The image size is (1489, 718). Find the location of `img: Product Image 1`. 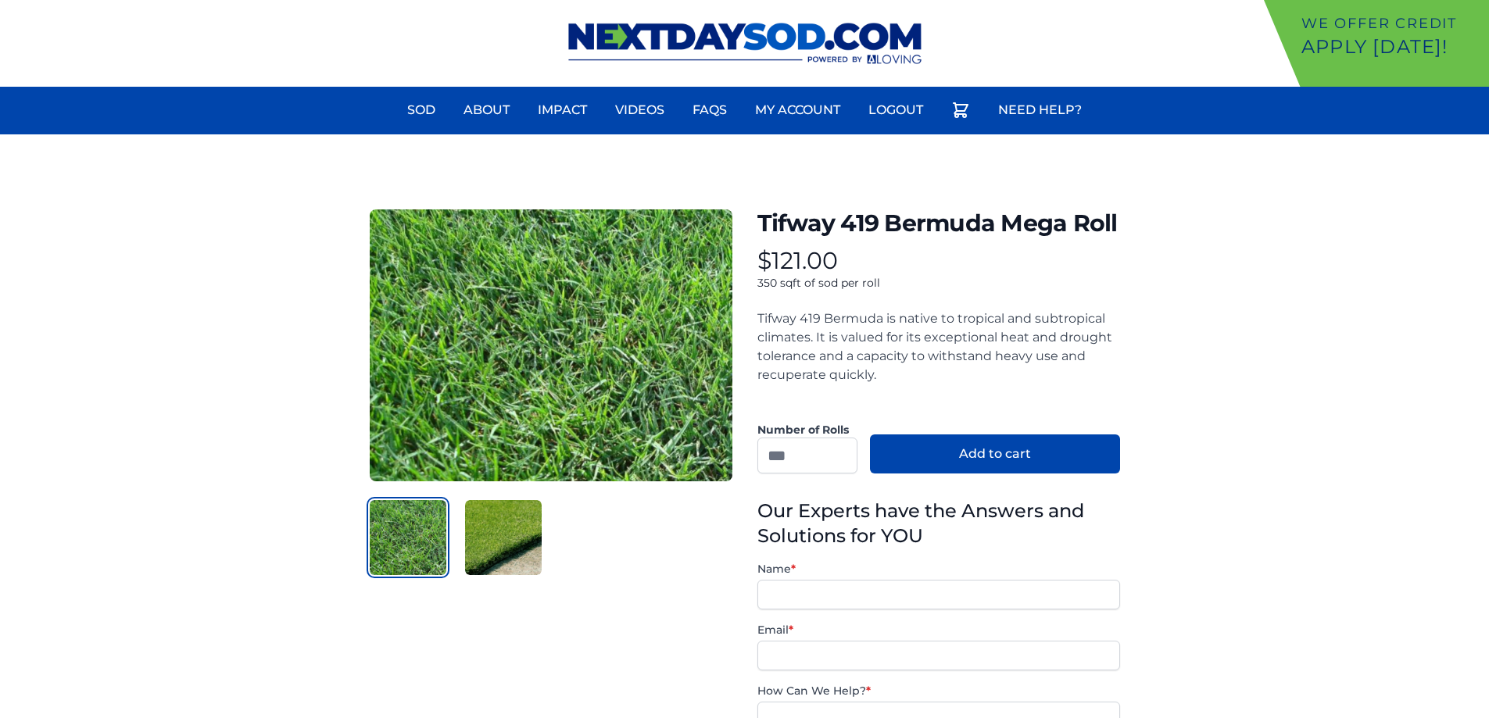

img: Product Image 1 is located at coordinates (408, 538).